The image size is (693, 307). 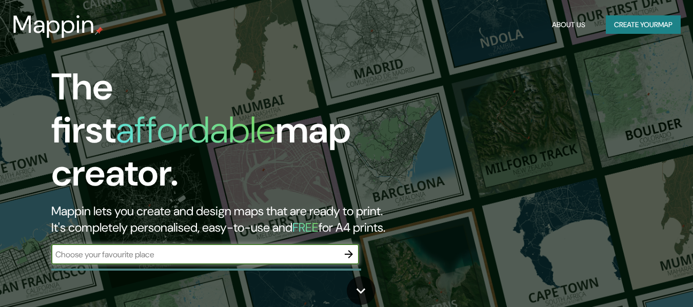 I want to click on h3: Mappin, so click(x=53, y=25).